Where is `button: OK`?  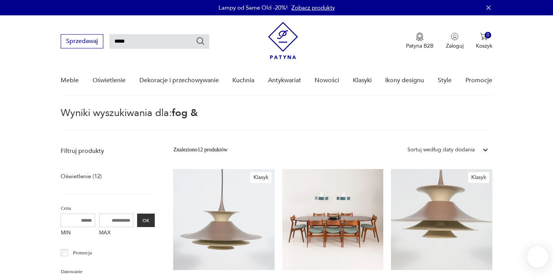 button: OK is located at coordinates (146, 220).